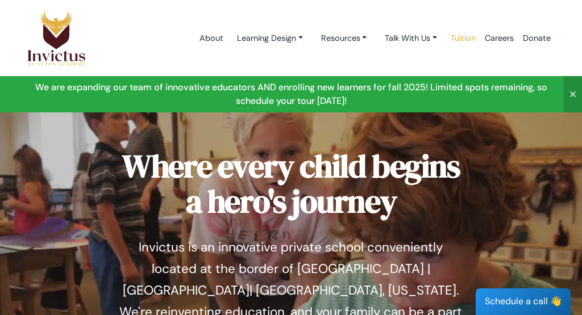 The image size is (582, 315). What do you see at coordinates (499, 38) in the screenshot?
I see `a: Careers` at bounding box center [499, 38].